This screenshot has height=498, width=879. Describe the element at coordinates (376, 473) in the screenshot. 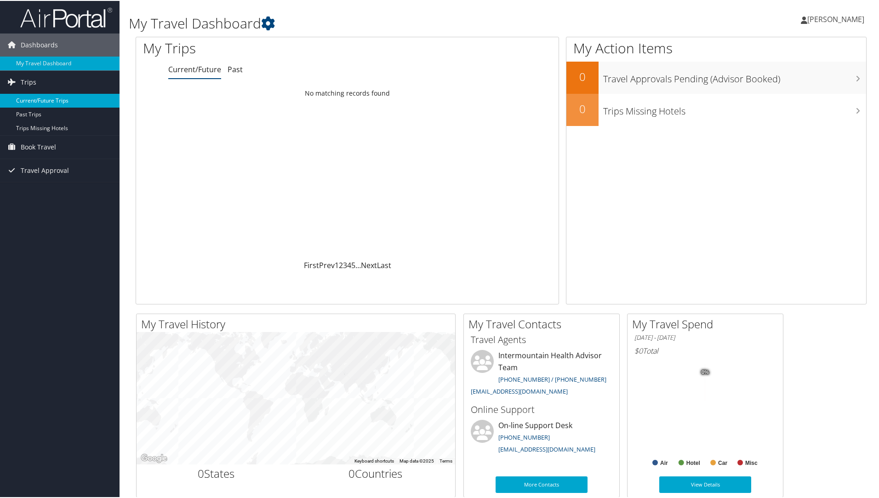

I see `h2: Countries` at that location.